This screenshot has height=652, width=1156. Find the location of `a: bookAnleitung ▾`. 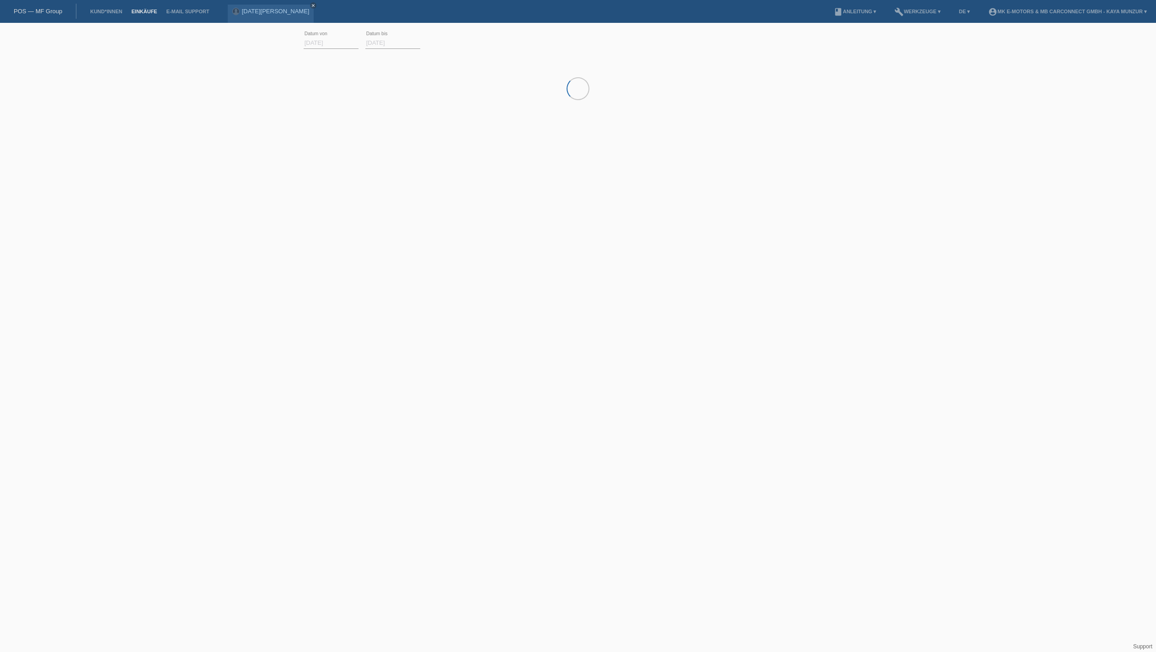

a: bookAnleitung ▾ is located at coordinates (854, 11).